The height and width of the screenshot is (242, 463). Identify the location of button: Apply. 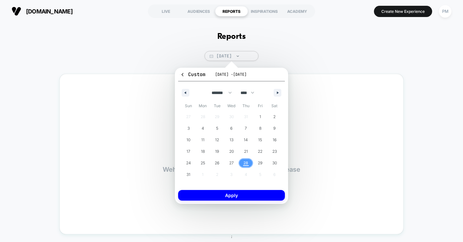
(232, 196).